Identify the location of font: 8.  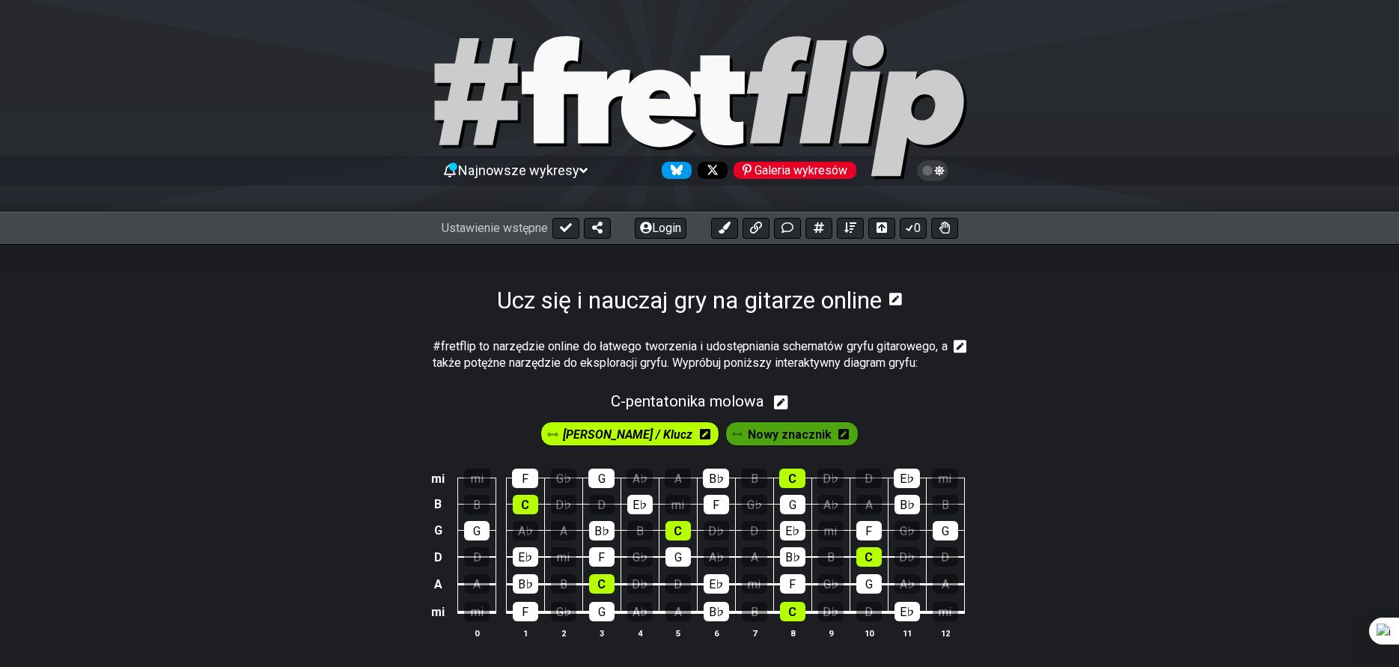
(793, 633).